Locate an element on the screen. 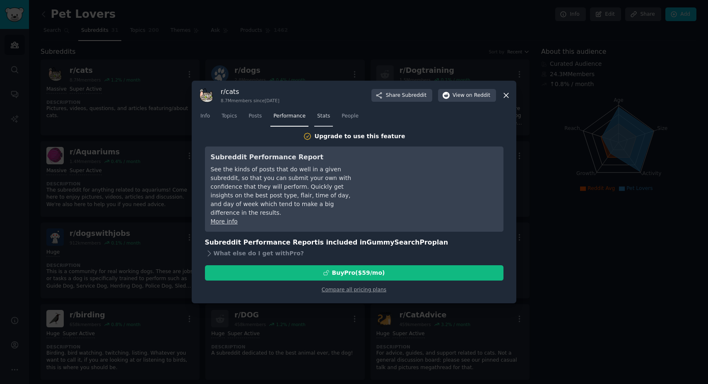 The width and height of the screenshot is (708, 384). a: Stats is located at coordinates (323, 118).